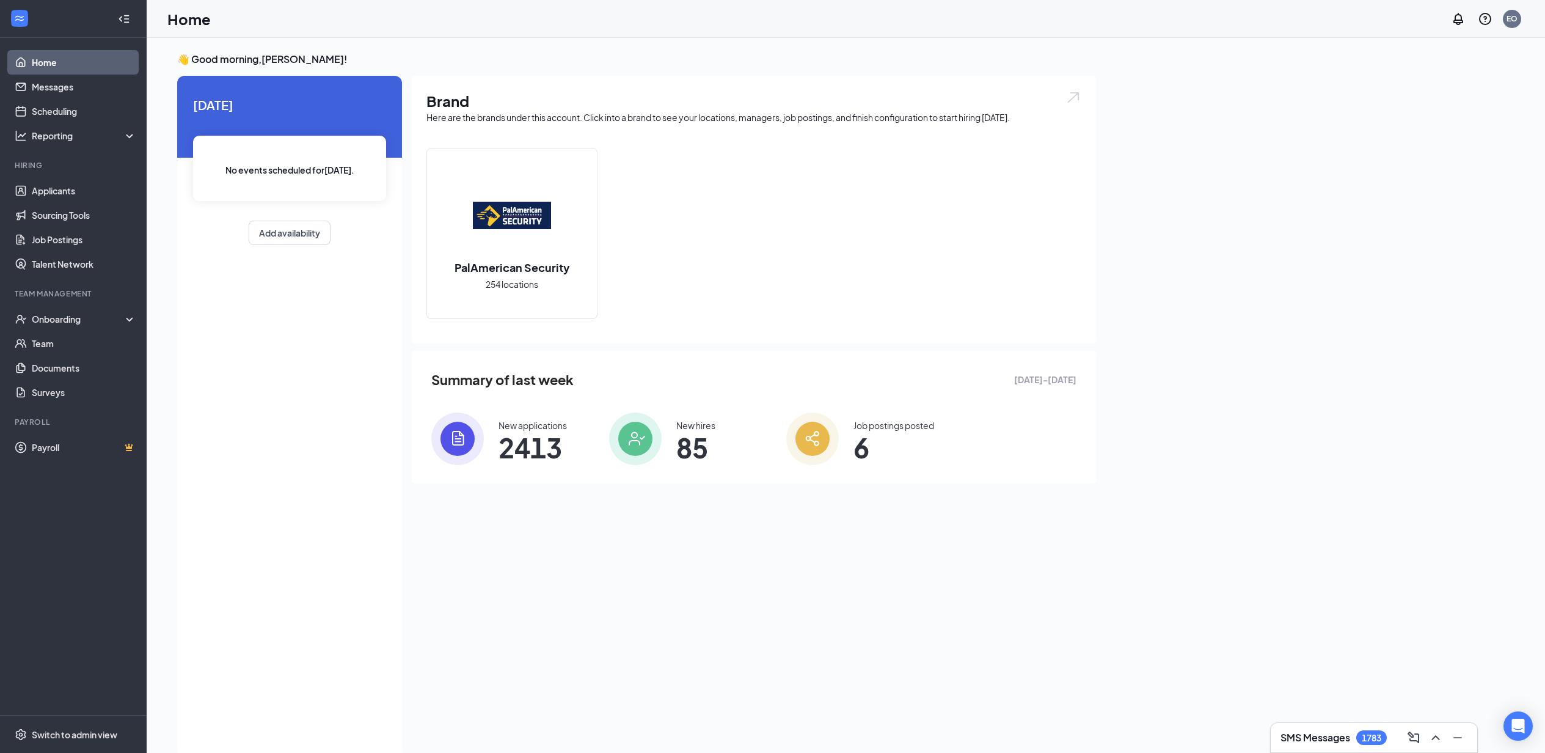 The height and width of the screenshot is (753, 1545). Describe the element at coordinates (84, 368) in the screenshot. I see `a: Documents` at that location.